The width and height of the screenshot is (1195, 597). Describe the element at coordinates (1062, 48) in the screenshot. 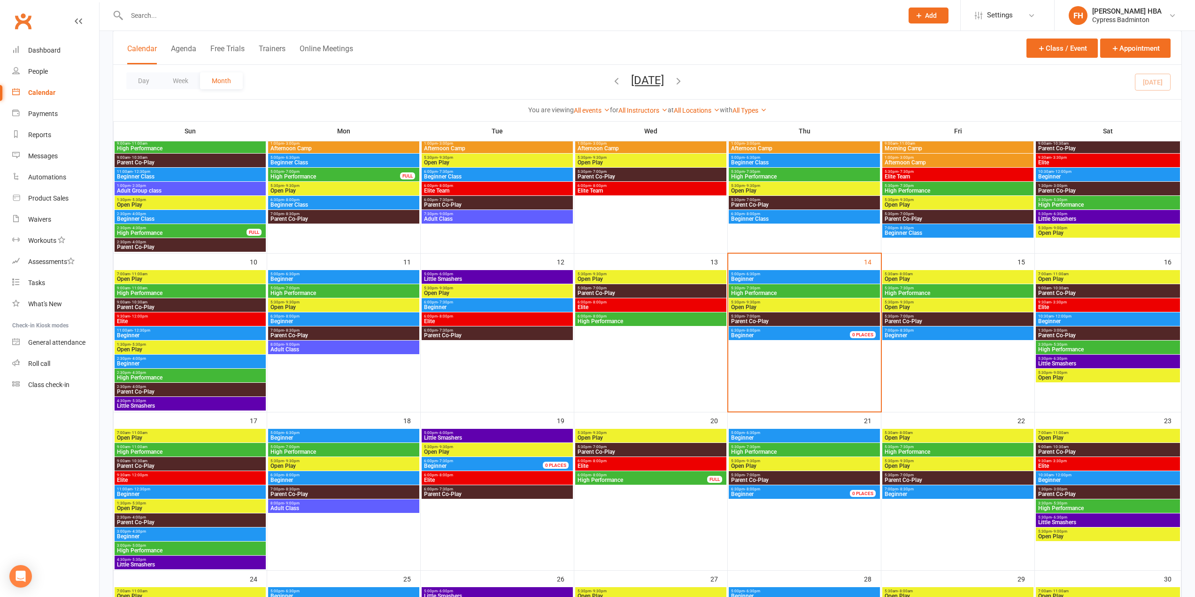

I see `button: Class / Event` at that location.